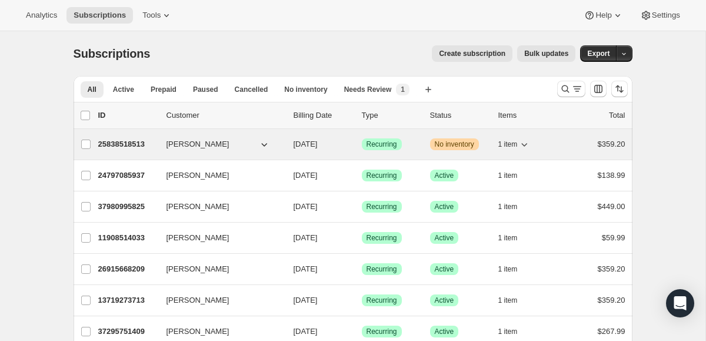 The image size is (706, 341). Describe the element at coordinates (205, 89) in the screenshot. I see `span: Paused` at that location.